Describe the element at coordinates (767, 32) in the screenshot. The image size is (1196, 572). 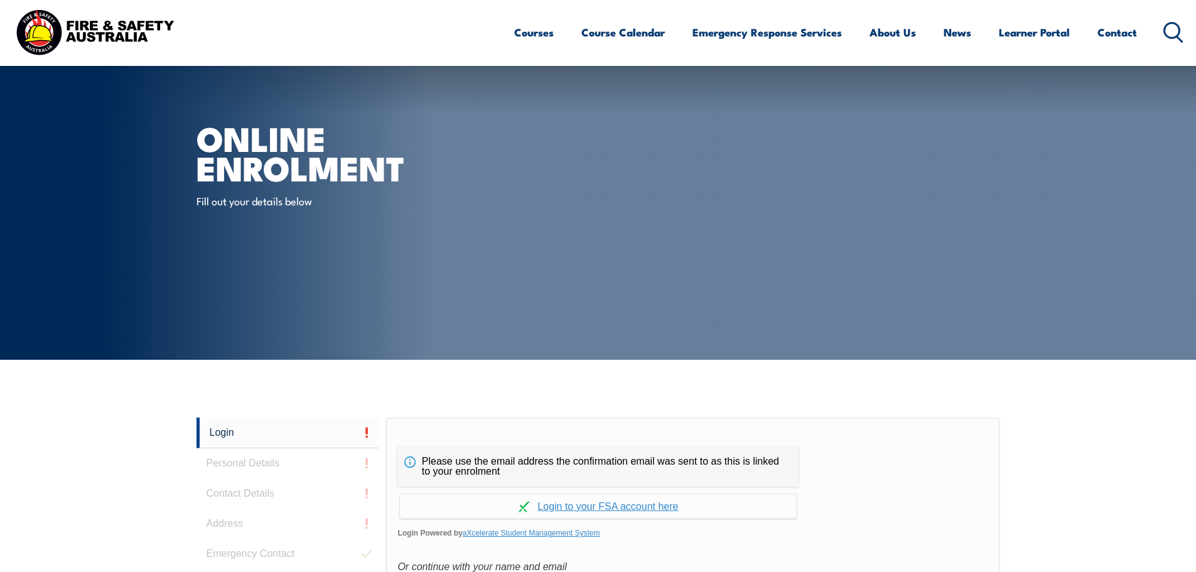
I see `a: Emergency Response Services` at that location.